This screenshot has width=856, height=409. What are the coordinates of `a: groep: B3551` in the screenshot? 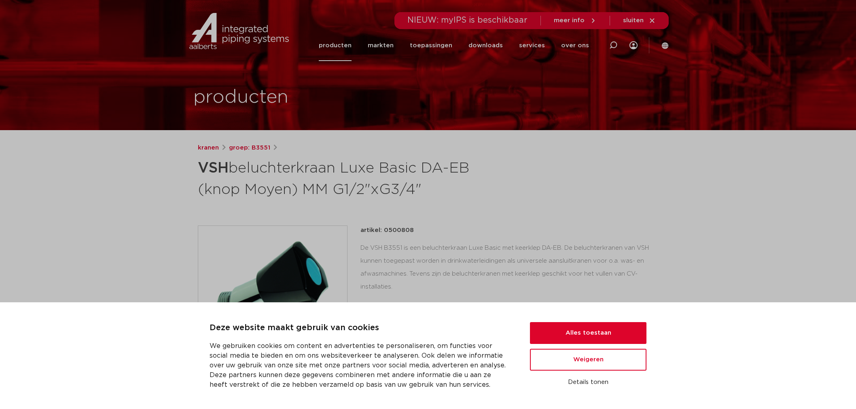 It's located at (249, 148).